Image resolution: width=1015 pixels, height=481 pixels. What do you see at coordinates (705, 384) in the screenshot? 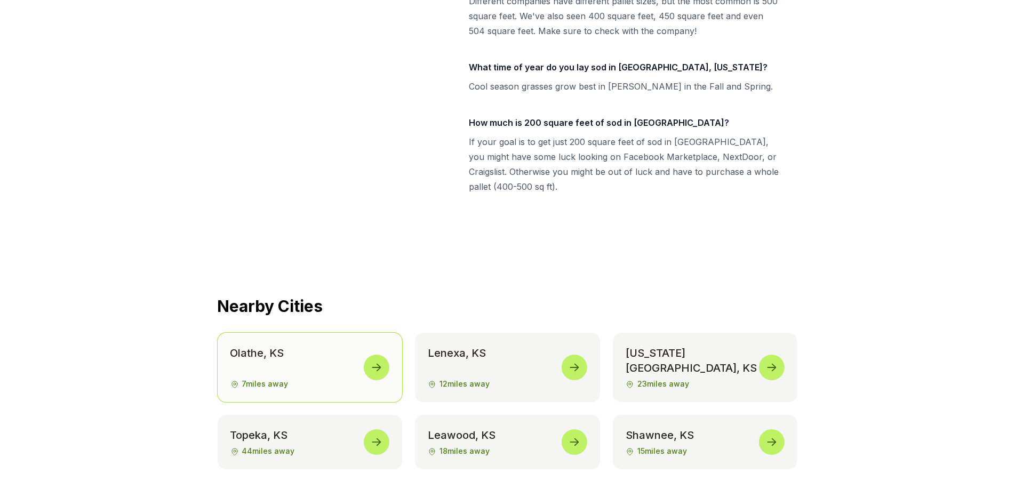
I see `span: 23 miles away` at bounding box center [705, 384].